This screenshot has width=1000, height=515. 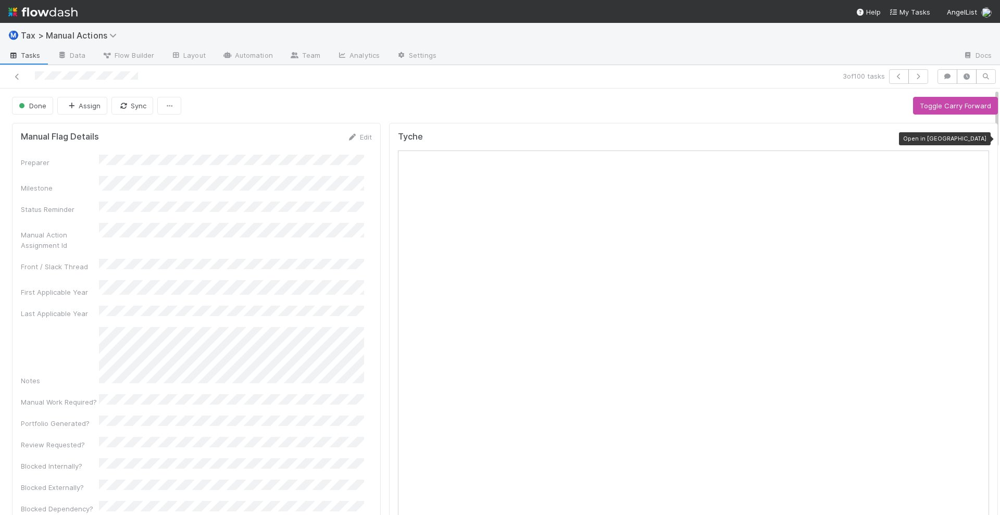 What do you see at coordinates (82, 106) in the screenshot?
I see `button: Assign` at bounding box center [82, 106].